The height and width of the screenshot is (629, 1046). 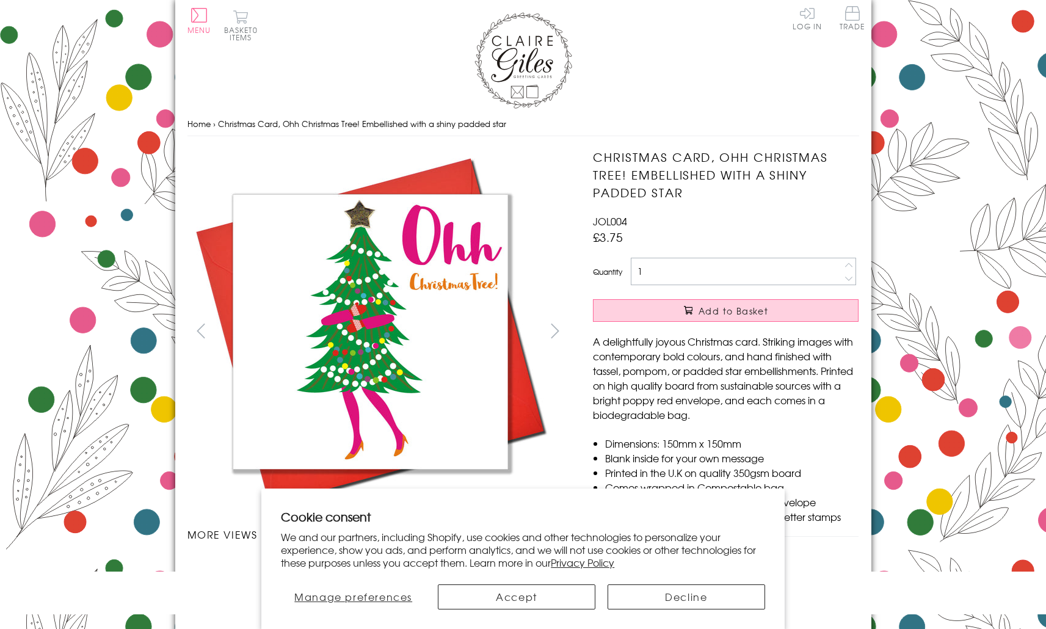 I want to click on ul: Carousel Pagination, so click(x=378, y=581).